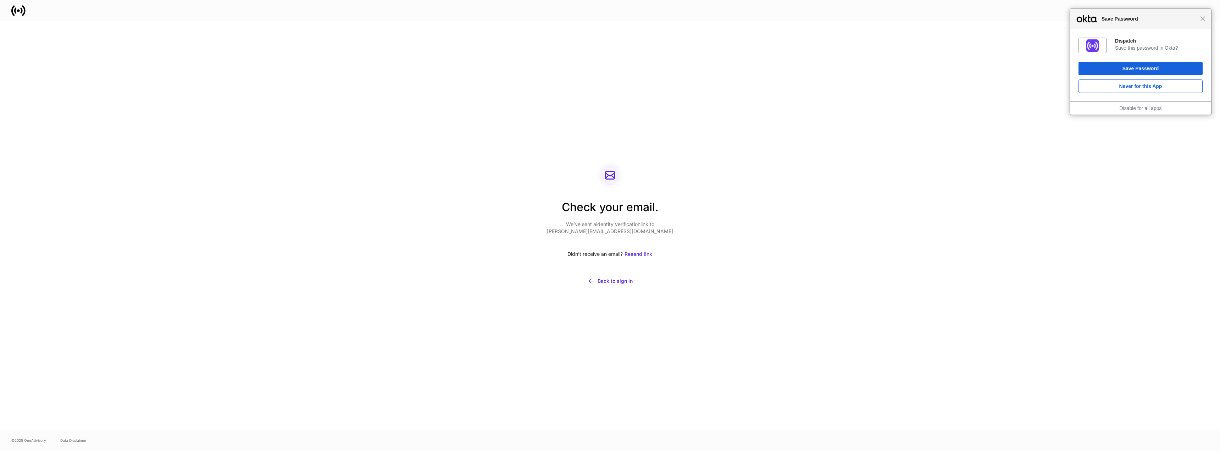 The height and width of the screenshot is (451, 1220). Describe the element at coordinates (1159, 48) in the screenshot. I see `div: Save this password in Okta?` at that location.